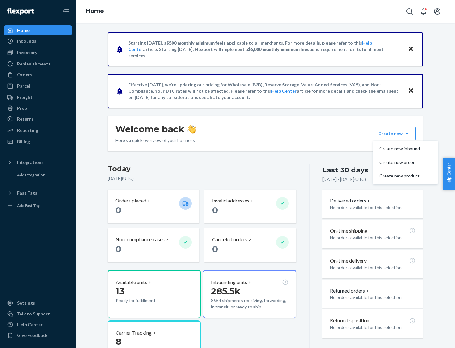 Image resolution: width=455 pixels, height=348 pixels. Describe the element at coordinates (134, 332) in the screenshot. I see `p: Carrier Tracking` at that location.